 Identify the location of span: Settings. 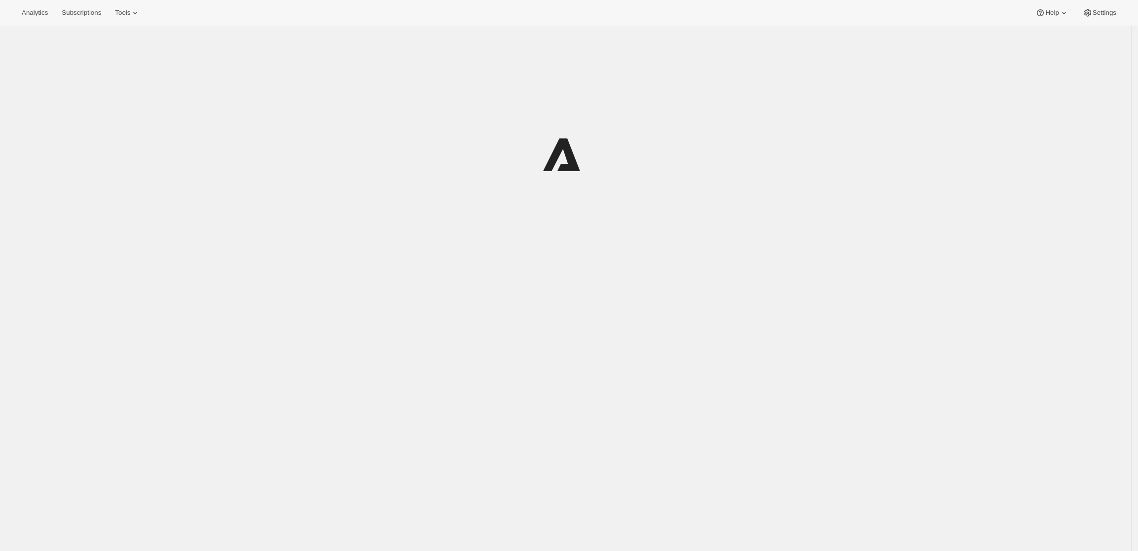
(1104, 13).